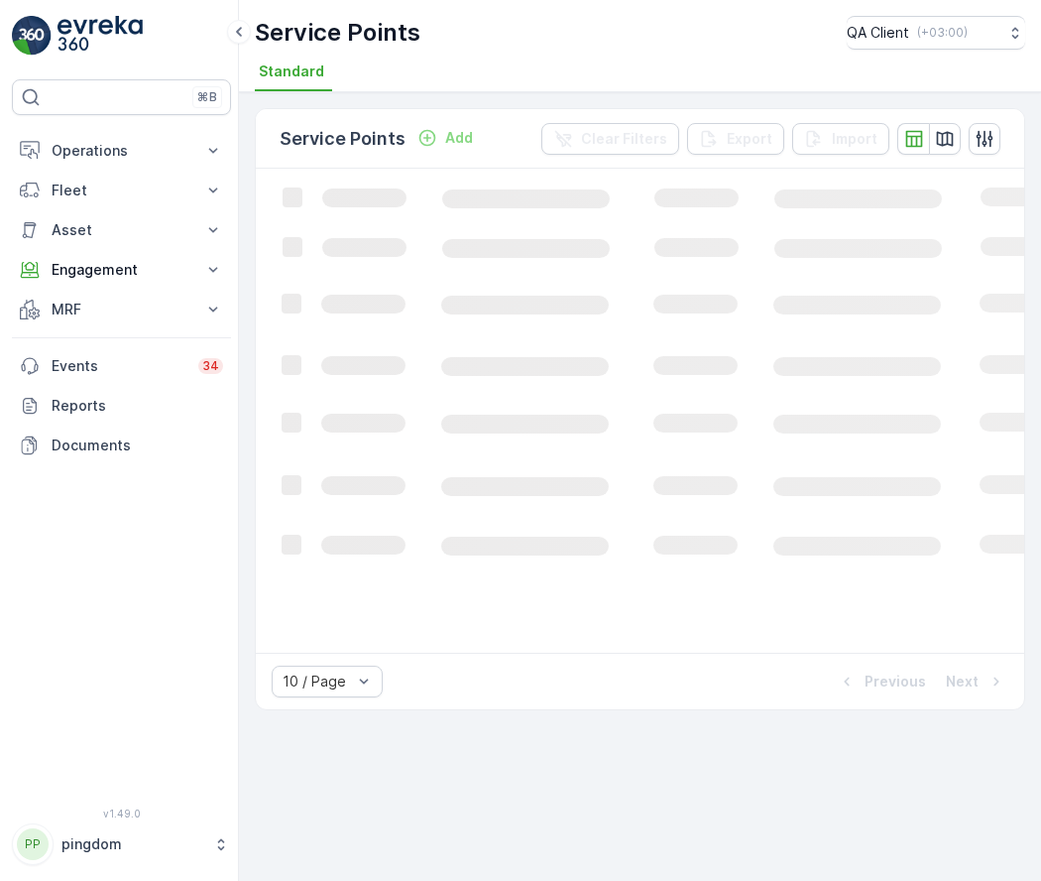 This screenshot has width=1041, height=881. I want to click on p: ⌘B, so click(207, 97).